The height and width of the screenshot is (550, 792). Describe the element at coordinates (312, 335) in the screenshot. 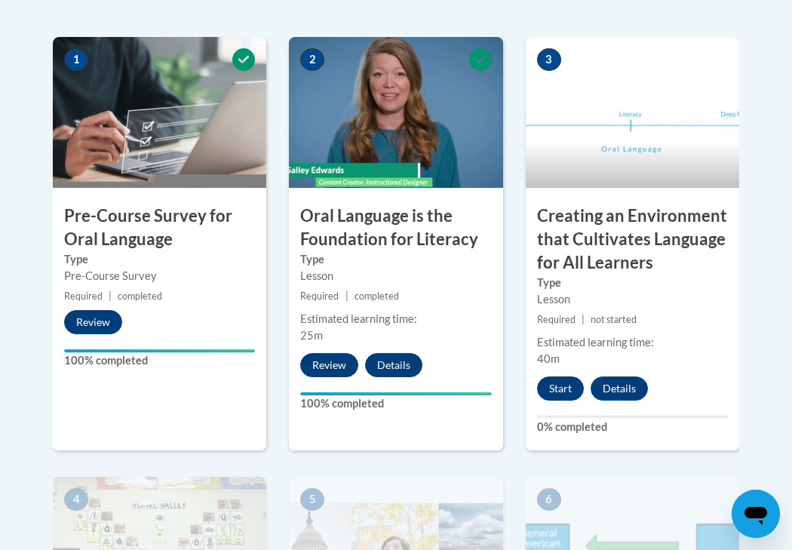

I see `span: 25m` at that location.